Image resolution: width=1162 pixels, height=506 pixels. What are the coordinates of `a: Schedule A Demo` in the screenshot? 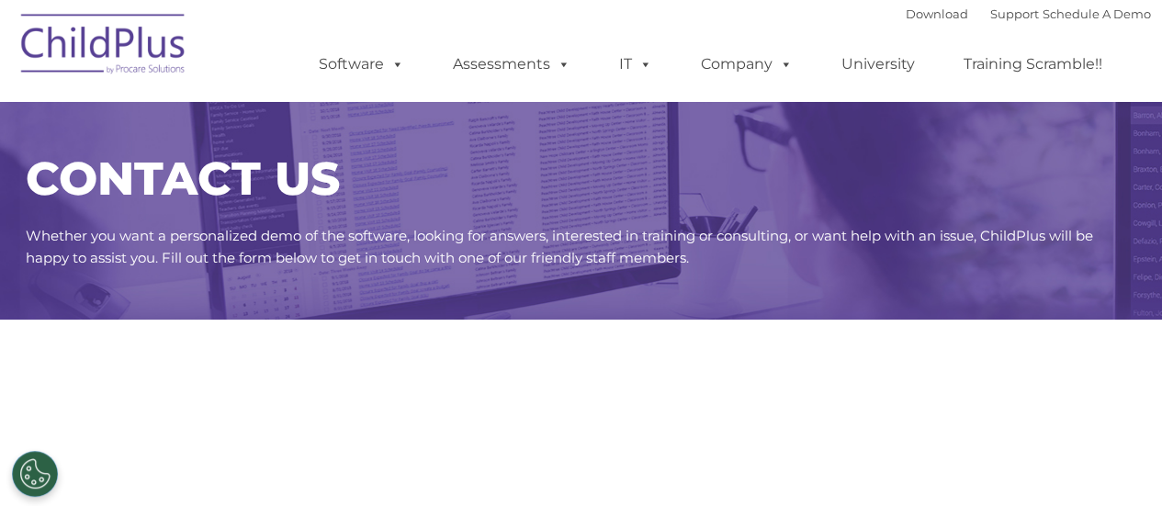 It's located at (1097, 14).